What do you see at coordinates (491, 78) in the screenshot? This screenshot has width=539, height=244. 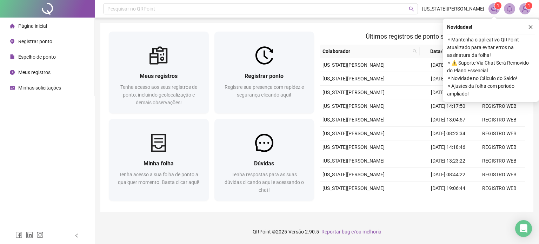 I see `span: ⚬ Novidade no Cálculo do Saldo!` at bounding box center [491, 78].